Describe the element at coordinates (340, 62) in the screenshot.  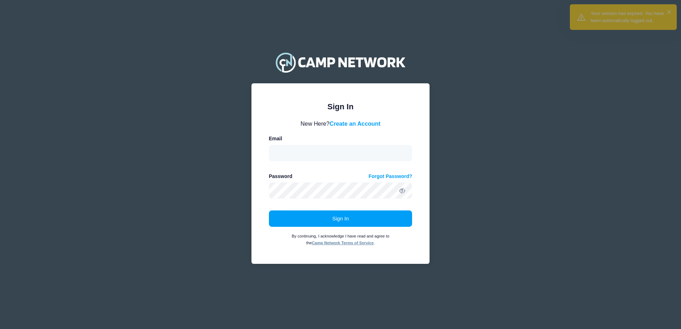
I see `img: Camp Network` at that location.